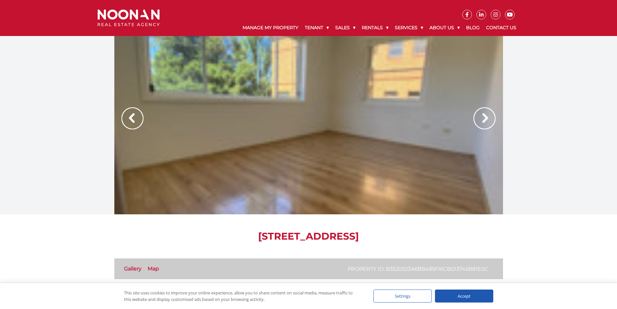 This screenshot has width=617, height=309. I want to click on a: Rentals, so click(375, 28).